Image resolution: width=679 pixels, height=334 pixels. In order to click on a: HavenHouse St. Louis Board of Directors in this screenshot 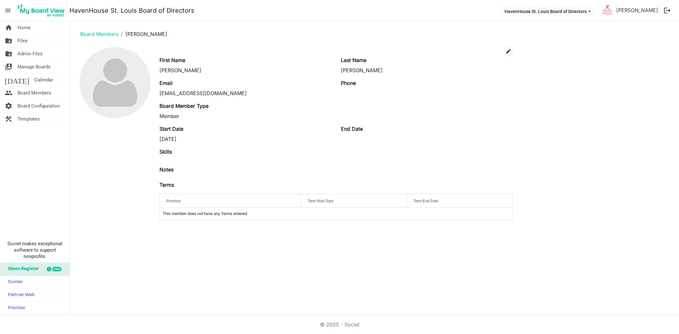, I will do `click(132, 11)`.